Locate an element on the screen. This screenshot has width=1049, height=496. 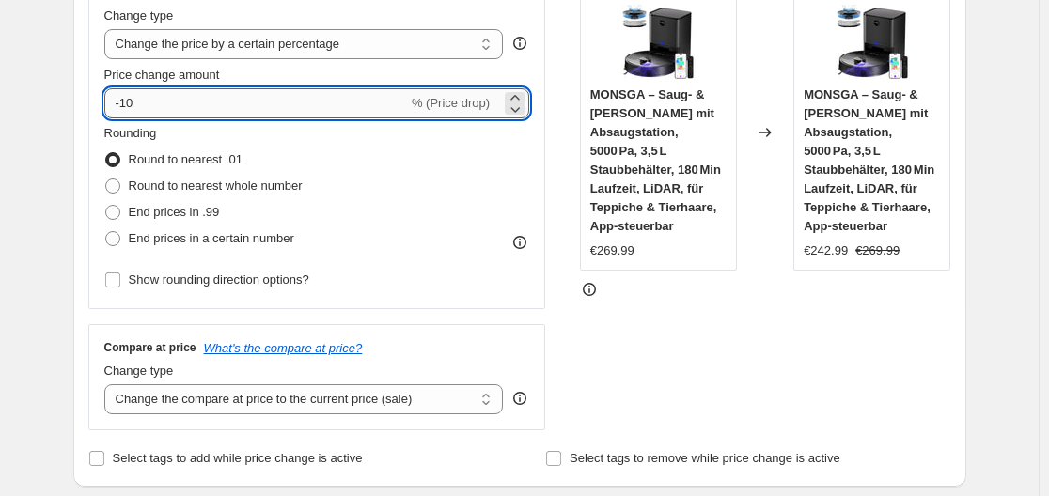
input: -15 is located at coordinates (256, 103).